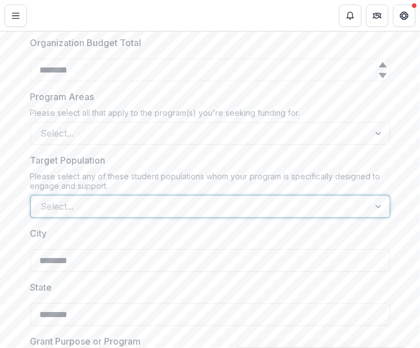 The width and height of the screenshot is (420, 348). Describe the element at coordinates (377, 16) in the screenshot. I see `button: Partners` at that location.